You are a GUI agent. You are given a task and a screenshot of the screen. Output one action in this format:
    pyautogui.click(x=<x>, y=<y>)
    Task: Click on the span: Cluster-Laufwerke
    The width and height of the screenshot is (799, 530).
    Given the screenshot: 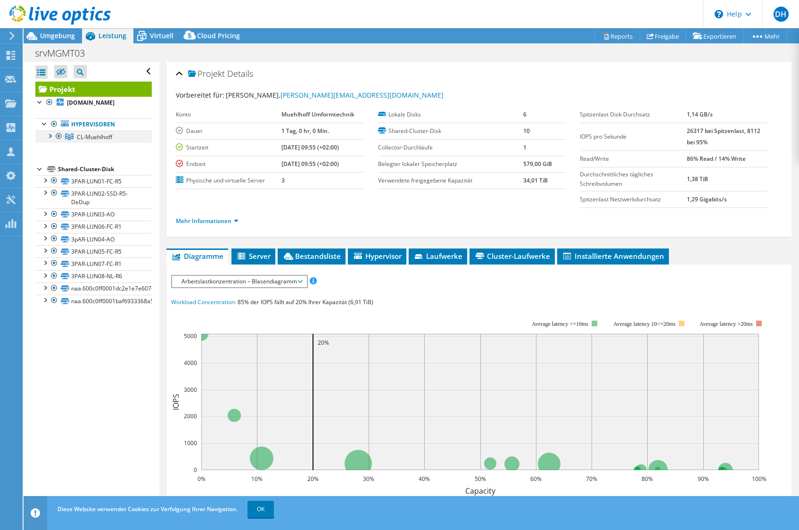 What is the action you would take?
    pyautogui.click(x=512, y=256)
    